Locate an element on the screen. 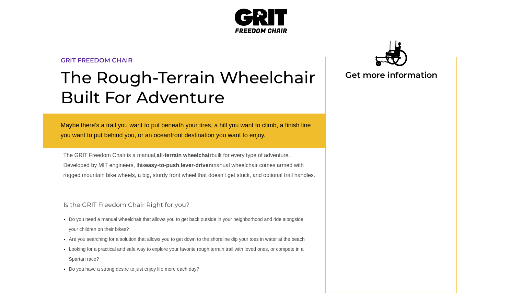  span: Is the GRIT Freedom Chair Right for you? is located at coordinates (126, 205).